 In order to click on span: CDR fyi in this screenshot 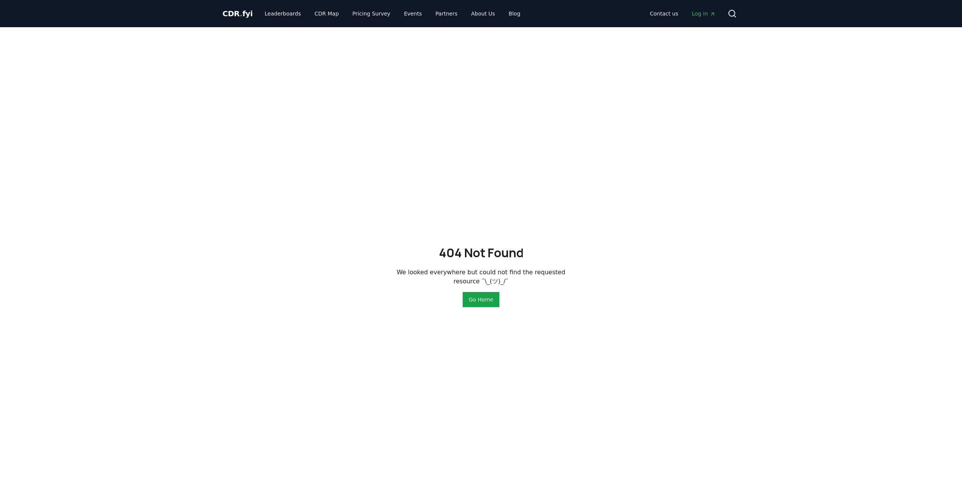, I will do `click(238, 14)`.